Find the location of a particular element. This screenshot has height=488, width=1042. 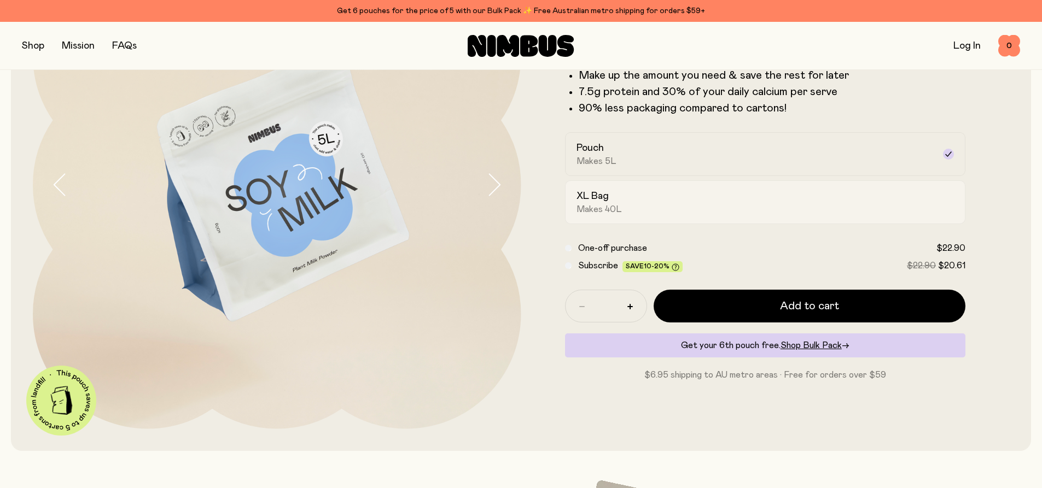

span: 0 is located at coordinates (1009, 46).